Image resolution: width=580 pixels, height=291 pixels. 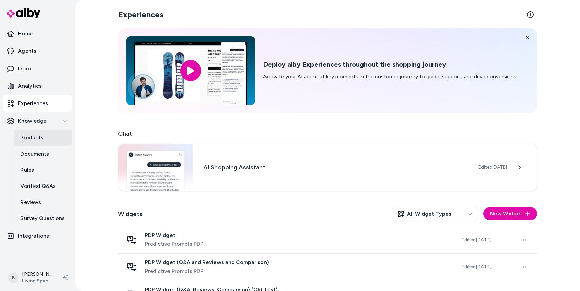 I want to click on p: Experiences, so click(x=33, y=103).